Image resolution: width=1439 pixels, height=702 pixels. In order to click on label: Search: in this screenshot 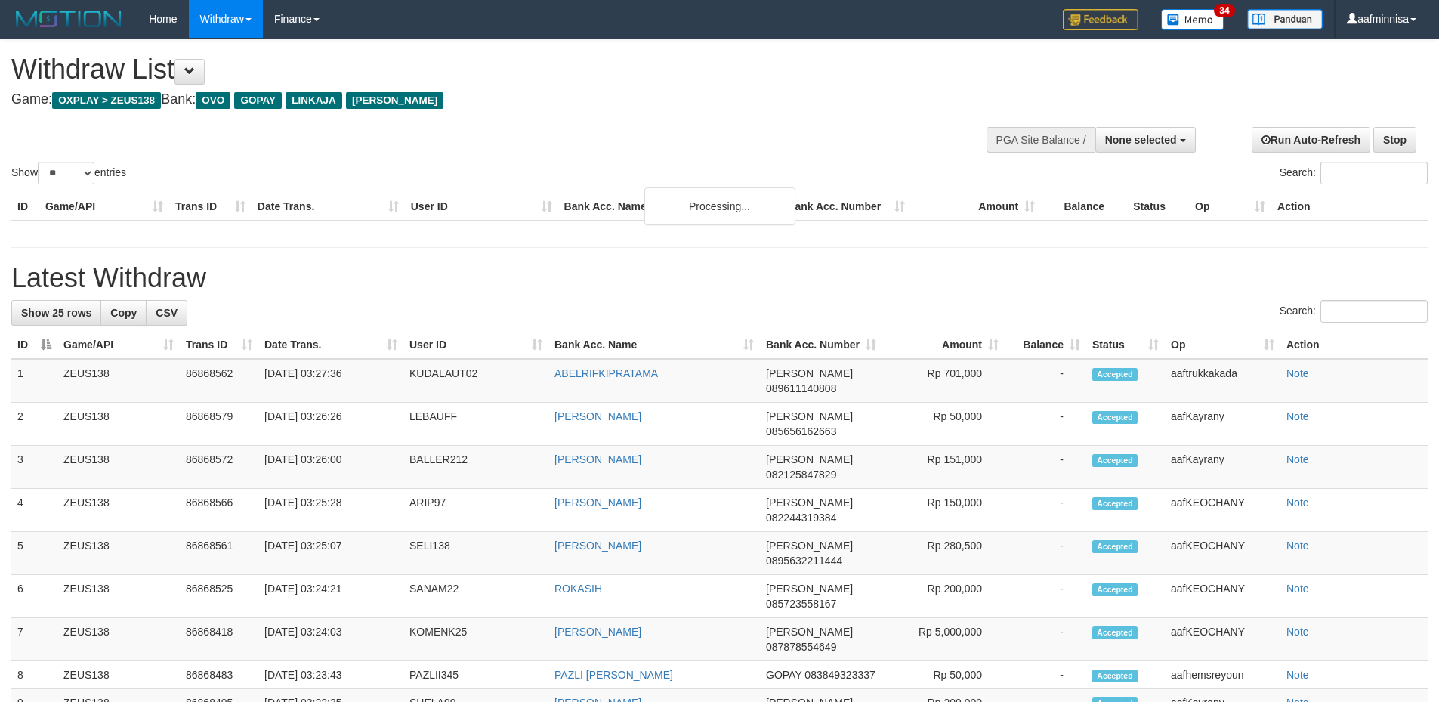, I will do `click(1354, 173)`.